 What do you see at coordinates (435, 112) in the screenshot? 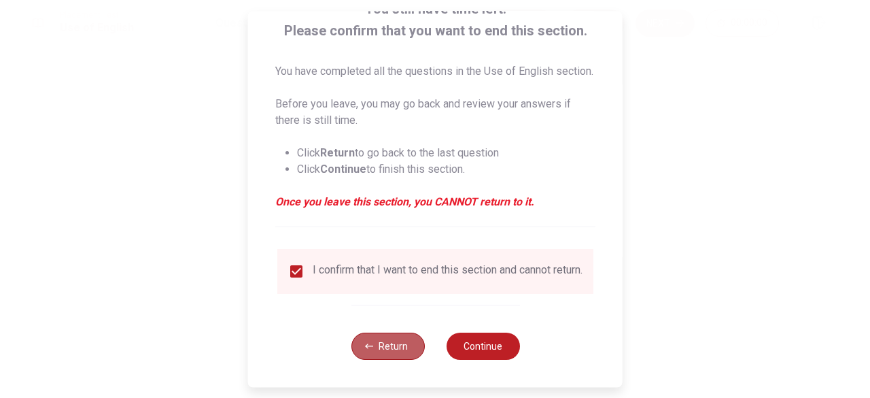
I see `p: Before you leave, you may go back and review your answers if there is still time.` at bounding box center [435, 112].